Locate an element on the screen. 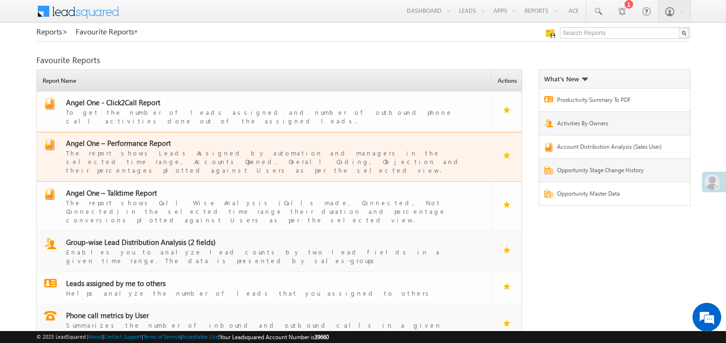 Image resolution: width=726 pixels, height=343 pixels. div: Favourite Reports is located at coordinates (363, 60).